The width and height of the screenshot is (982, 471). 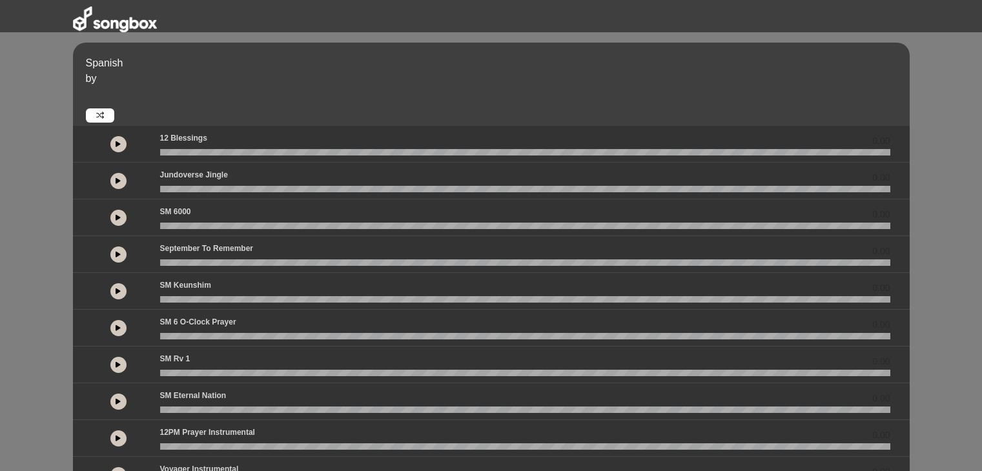 I want to click on img: songbox-logo-white.png, so click(x=115, y=19).